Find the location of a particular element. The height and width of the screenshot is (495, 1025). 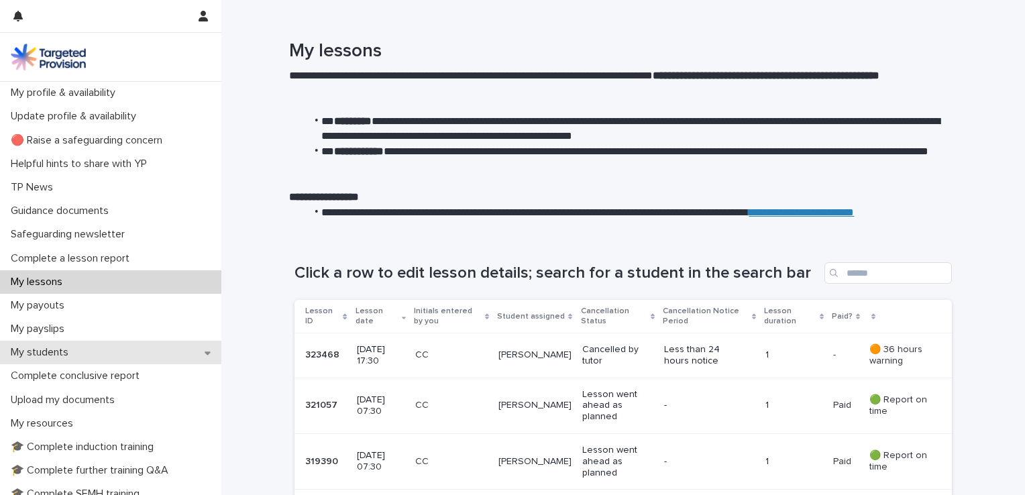

p: Paid? is located at coordinates (842, 316).